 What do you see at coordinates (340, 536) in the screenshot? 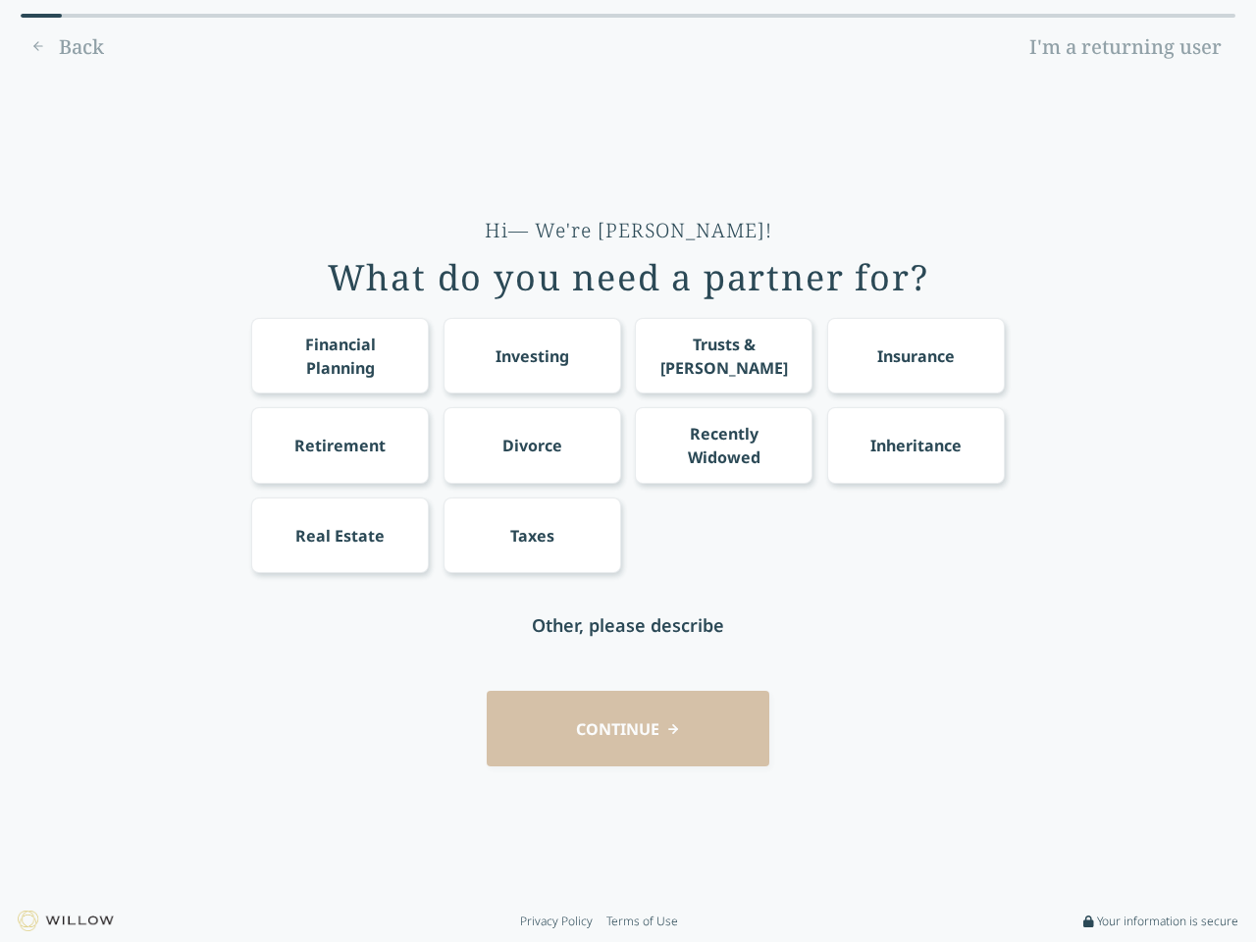
I see `div: Real Estate` at bounding box center [340, 536].